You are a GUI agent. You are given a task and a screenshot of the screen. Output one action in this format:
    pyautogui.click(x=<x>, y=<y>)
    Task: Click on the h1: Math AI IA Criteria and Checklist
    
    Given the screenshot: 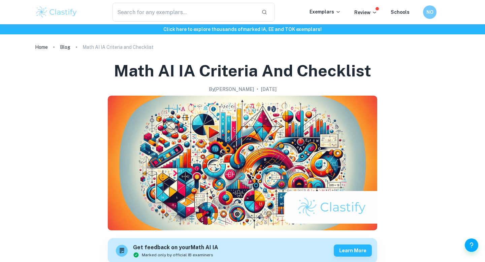 What is the action you would take?
    pyautogui.click(x=242, y=71)
    